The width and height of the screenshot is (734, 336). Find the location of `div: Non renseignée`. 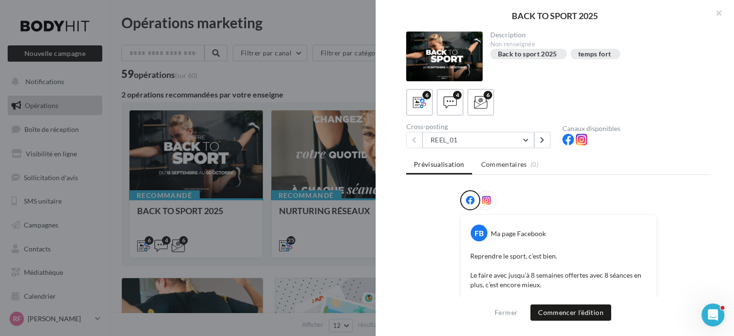

div: Non renseignée is located at coordinates (597, 44).